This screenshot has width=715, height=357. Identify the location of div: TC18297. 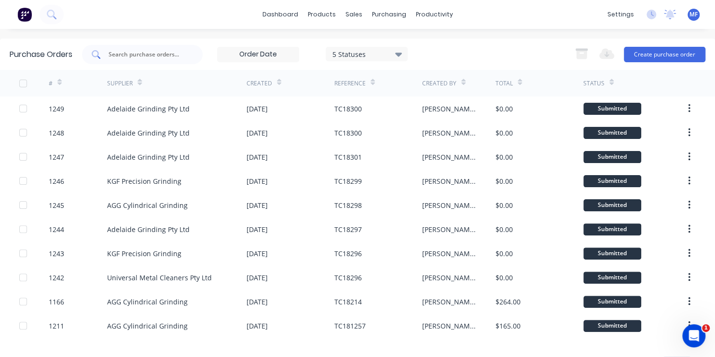
(348, 229).